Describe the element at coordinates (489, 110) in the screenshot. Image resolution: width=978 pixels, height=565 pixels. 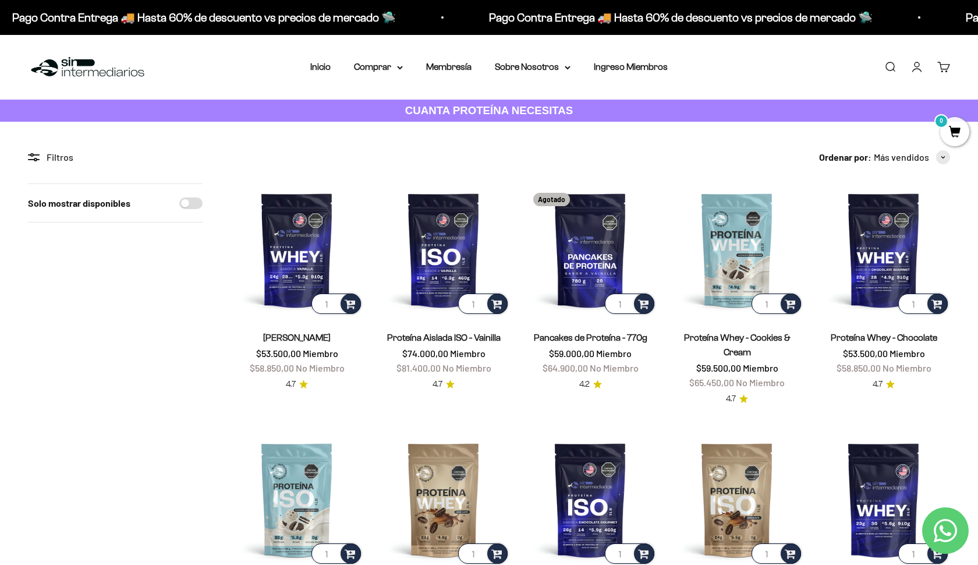
I see `strong: CUANTA PROTEÍNA NECESITAS` at that location.